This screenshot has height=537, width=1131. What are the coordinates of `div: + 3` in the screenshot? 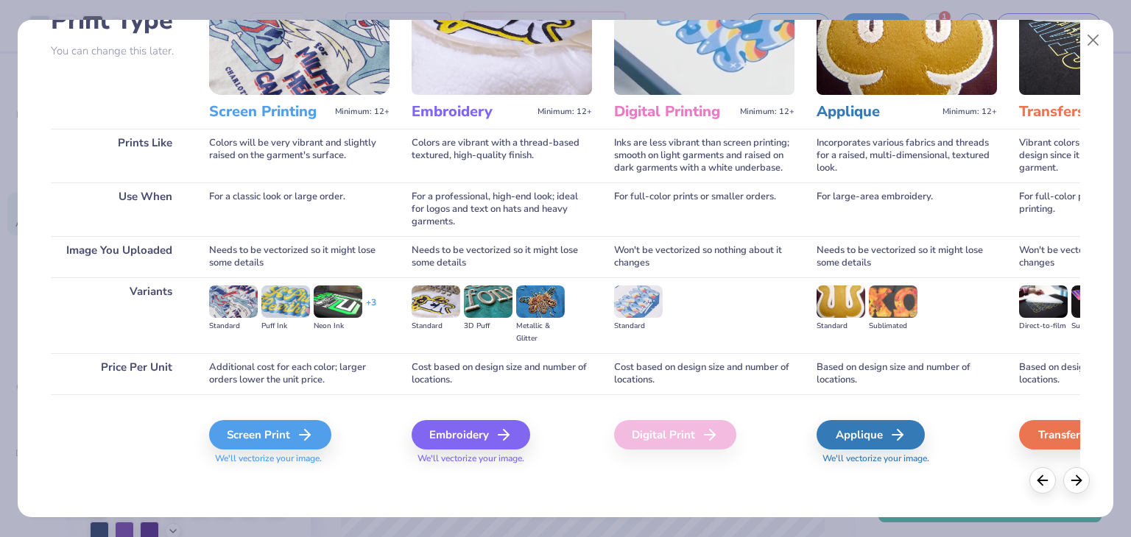 It's located at (371, 309).